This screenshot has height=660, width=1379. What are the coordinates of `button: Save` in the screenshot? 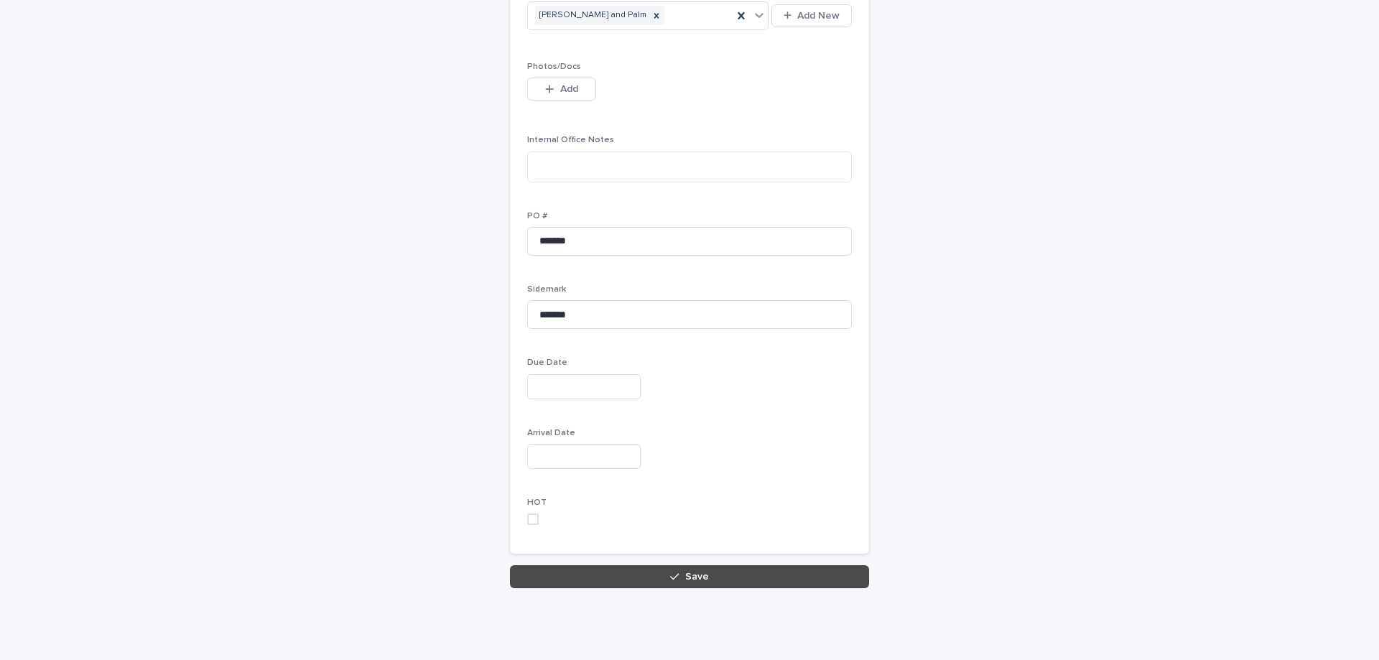 It's located at (690, 577).